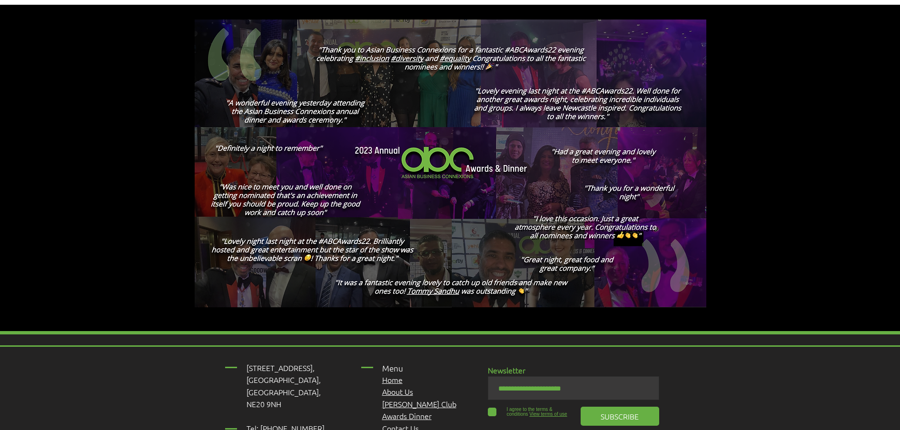 The image size is (900, 430). What do you see at coordinates (620, 416) in the screenshot?
I see `span: SUBSCRIBE` at bounding box center [620, 416].